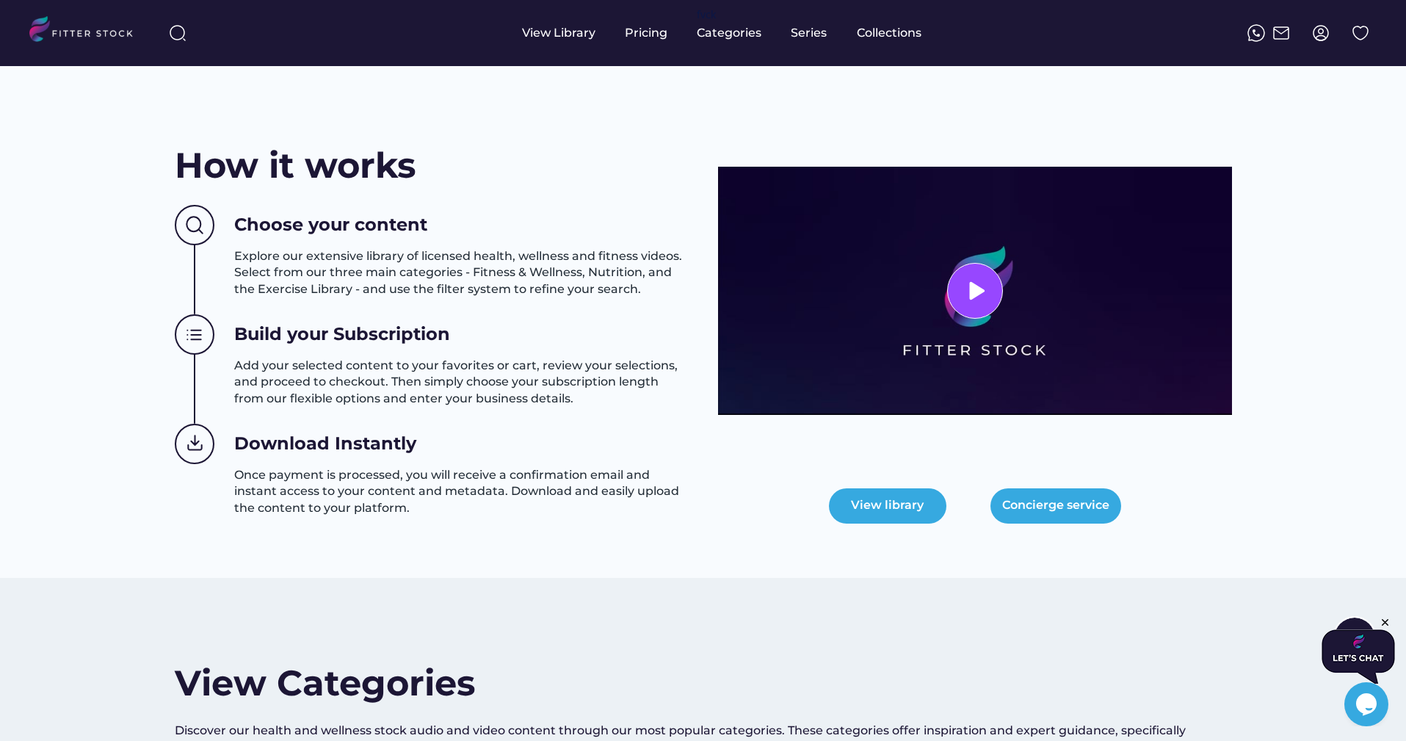 This screenshot has height=741, width=1406. What do you see at coordinates (195, 444) in the screenshot?
I see `img: Group%201000002439.svg` at bounding box center [195, 444].